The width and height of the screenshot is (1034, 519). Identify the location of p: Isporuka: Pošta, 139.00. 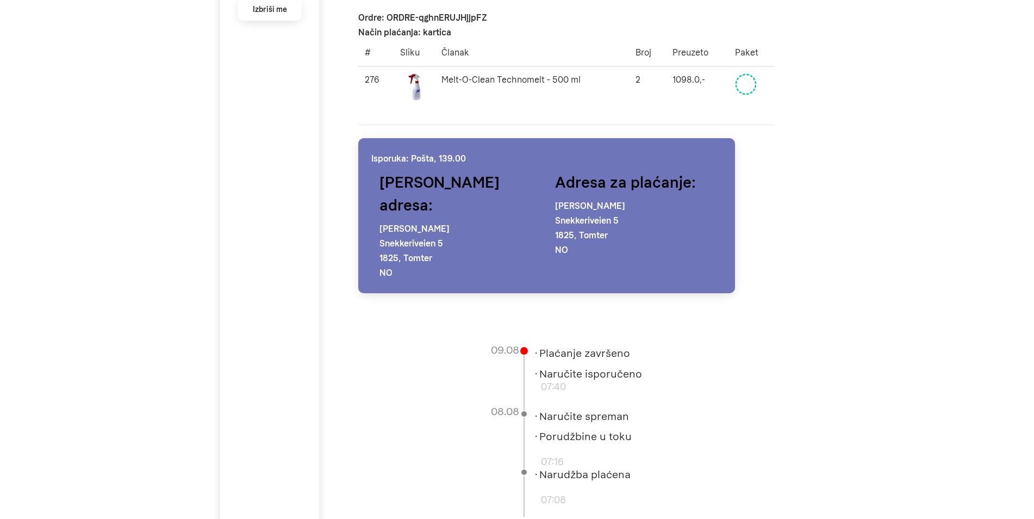
(547, 158).